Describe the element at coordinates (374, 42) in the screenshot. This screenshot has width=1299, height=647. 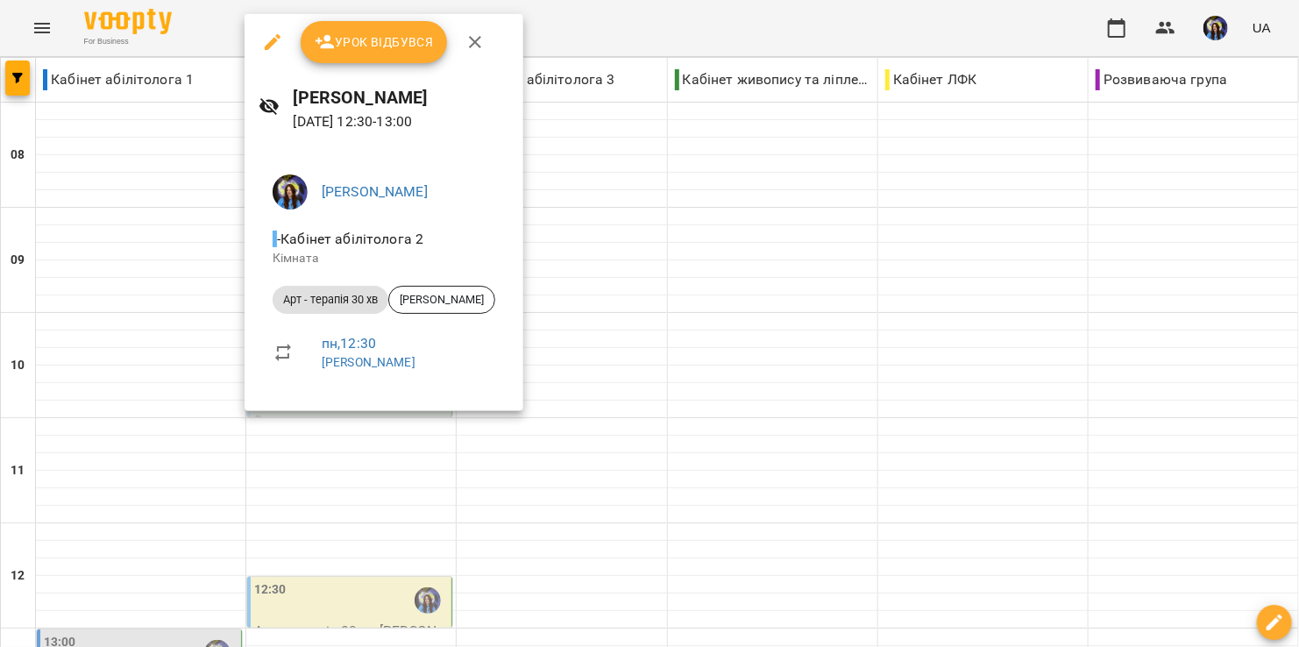
I see `button: Урок відбувся` at that location.